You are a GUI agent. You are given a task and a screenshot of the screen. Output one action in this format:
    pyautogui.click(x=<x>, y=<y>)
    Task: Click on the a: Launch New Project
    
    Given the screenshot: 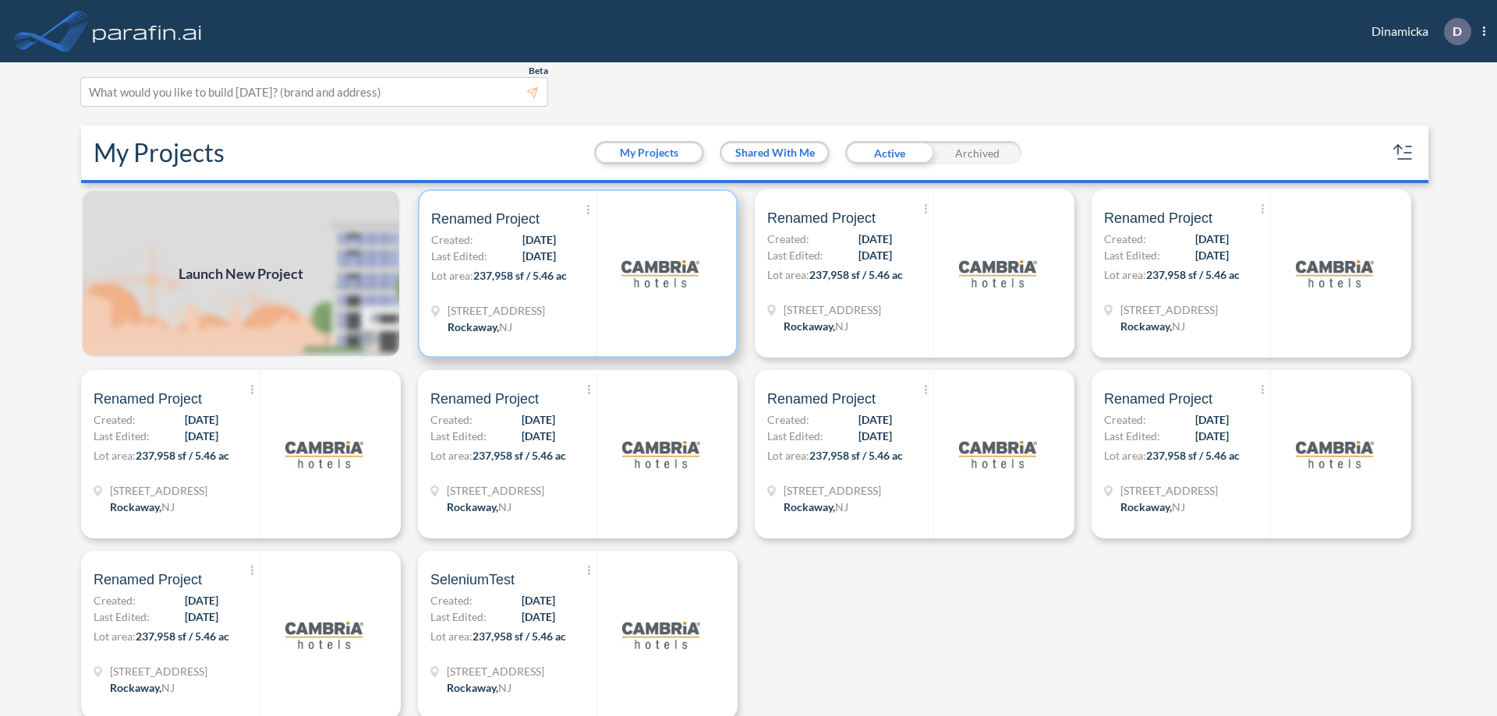 What is the action you would take?
    pyautogui.click(x=241, y=274)
    